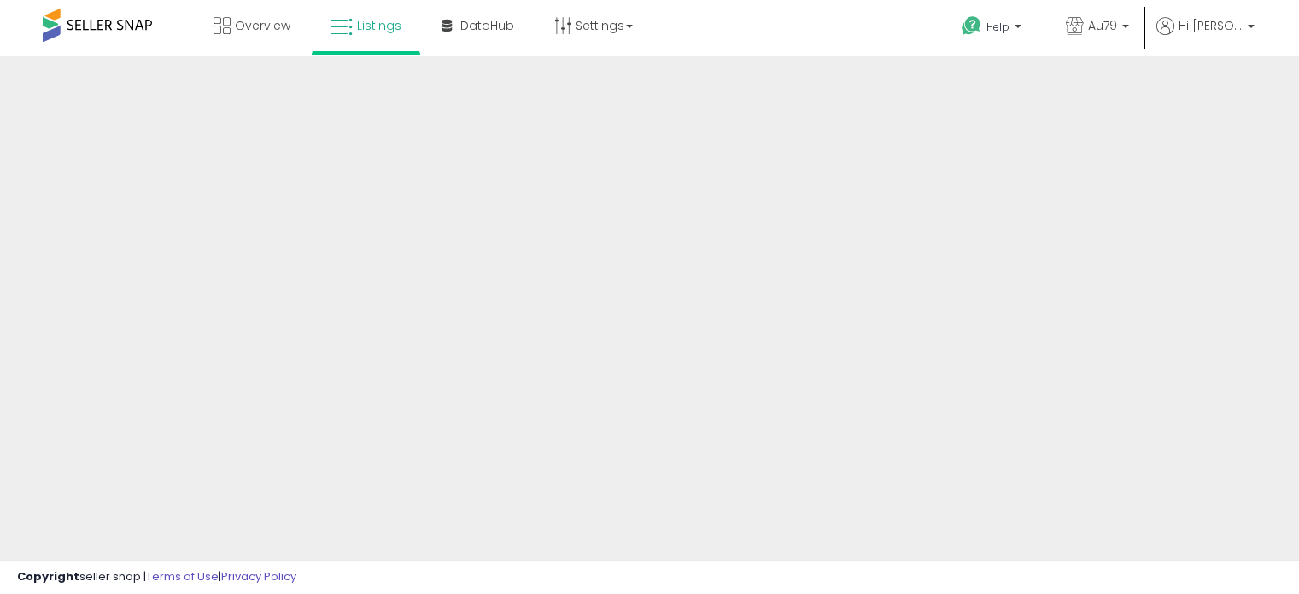 The image size is (1299, 594). I want to click on span: DataHub, so click(487, 26).